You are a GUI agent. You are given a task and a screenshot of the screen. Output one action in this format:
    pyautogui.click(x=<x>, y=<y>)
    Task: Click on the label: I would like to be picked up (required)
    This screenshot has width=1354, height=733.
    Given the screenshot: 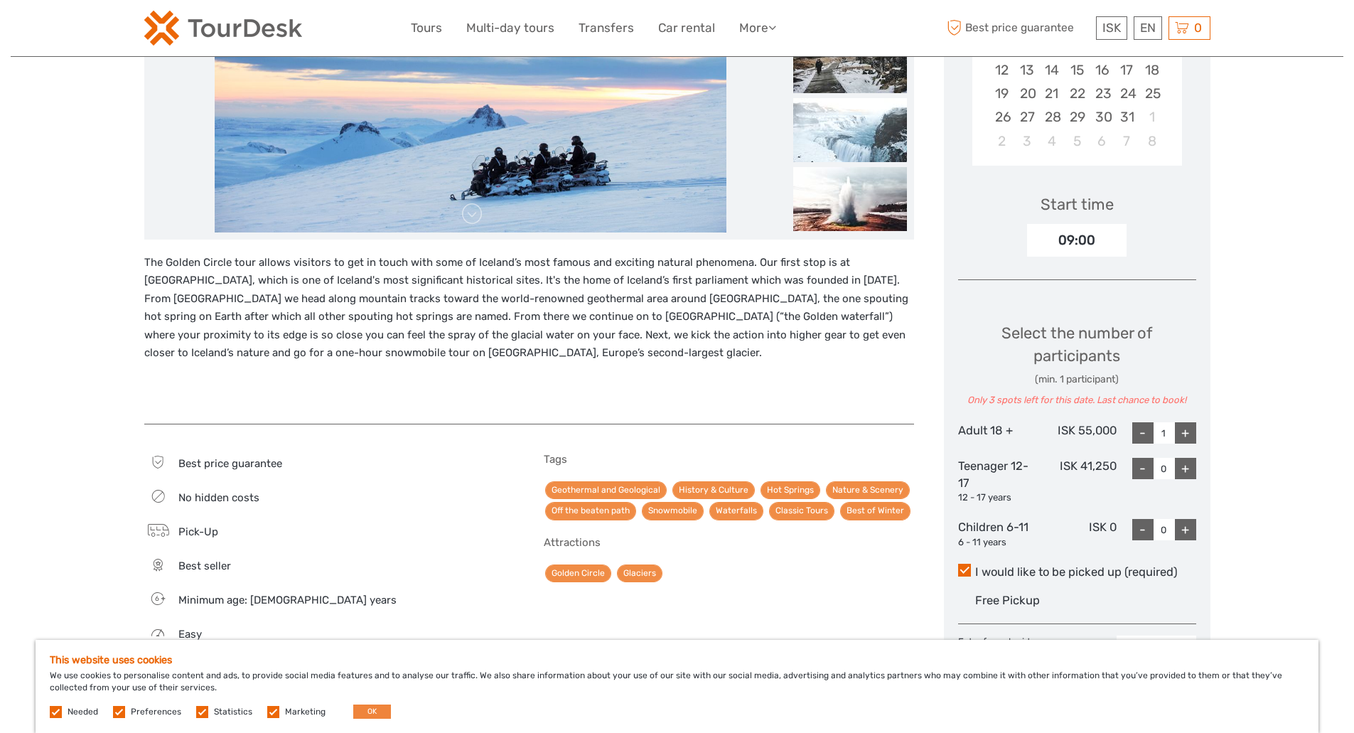 What is the action you would take?
    pyautogui.click(x=1077, y=572)
    